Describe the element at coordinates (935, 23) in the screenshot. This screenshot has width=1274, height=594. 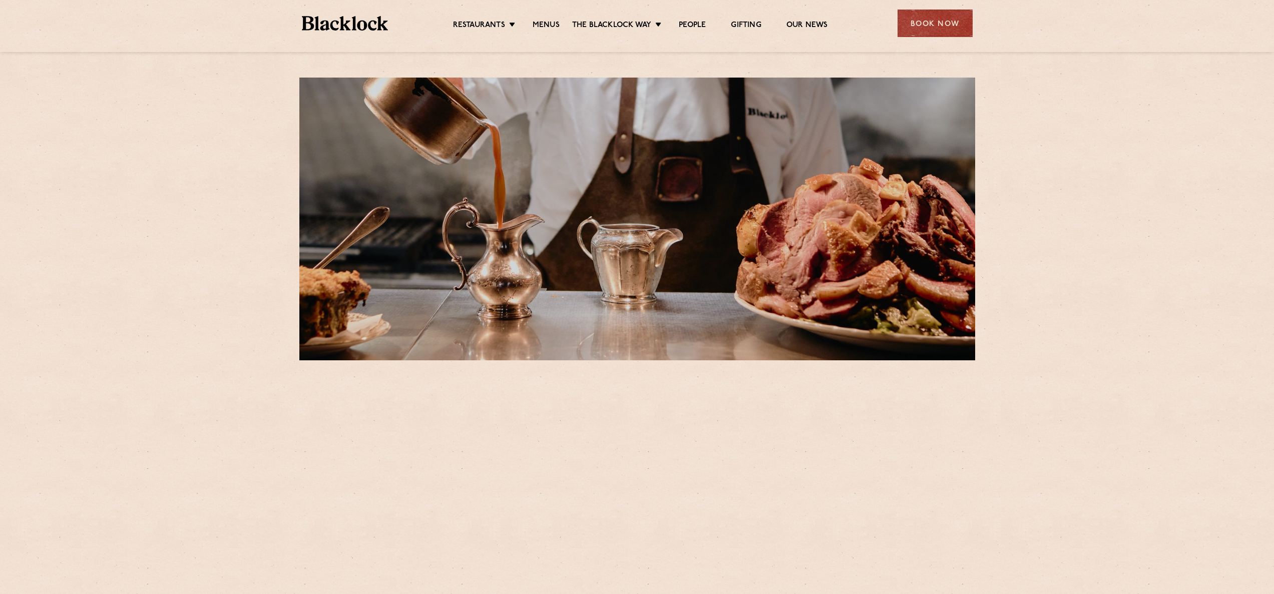
I see `div: Book Now` at that location.